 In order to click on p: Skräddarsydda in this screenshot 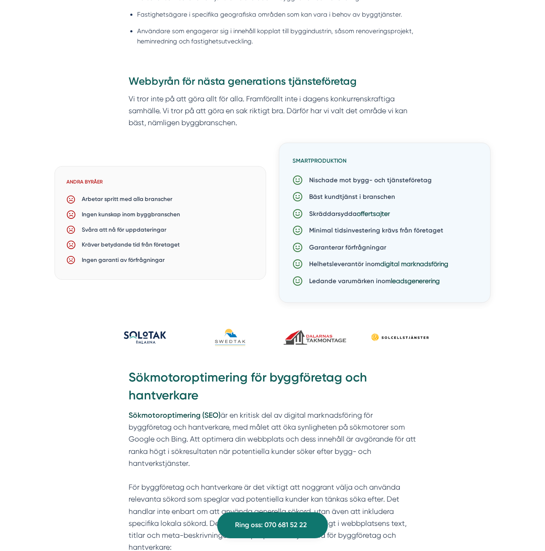, I will do `click(346, 214)`.